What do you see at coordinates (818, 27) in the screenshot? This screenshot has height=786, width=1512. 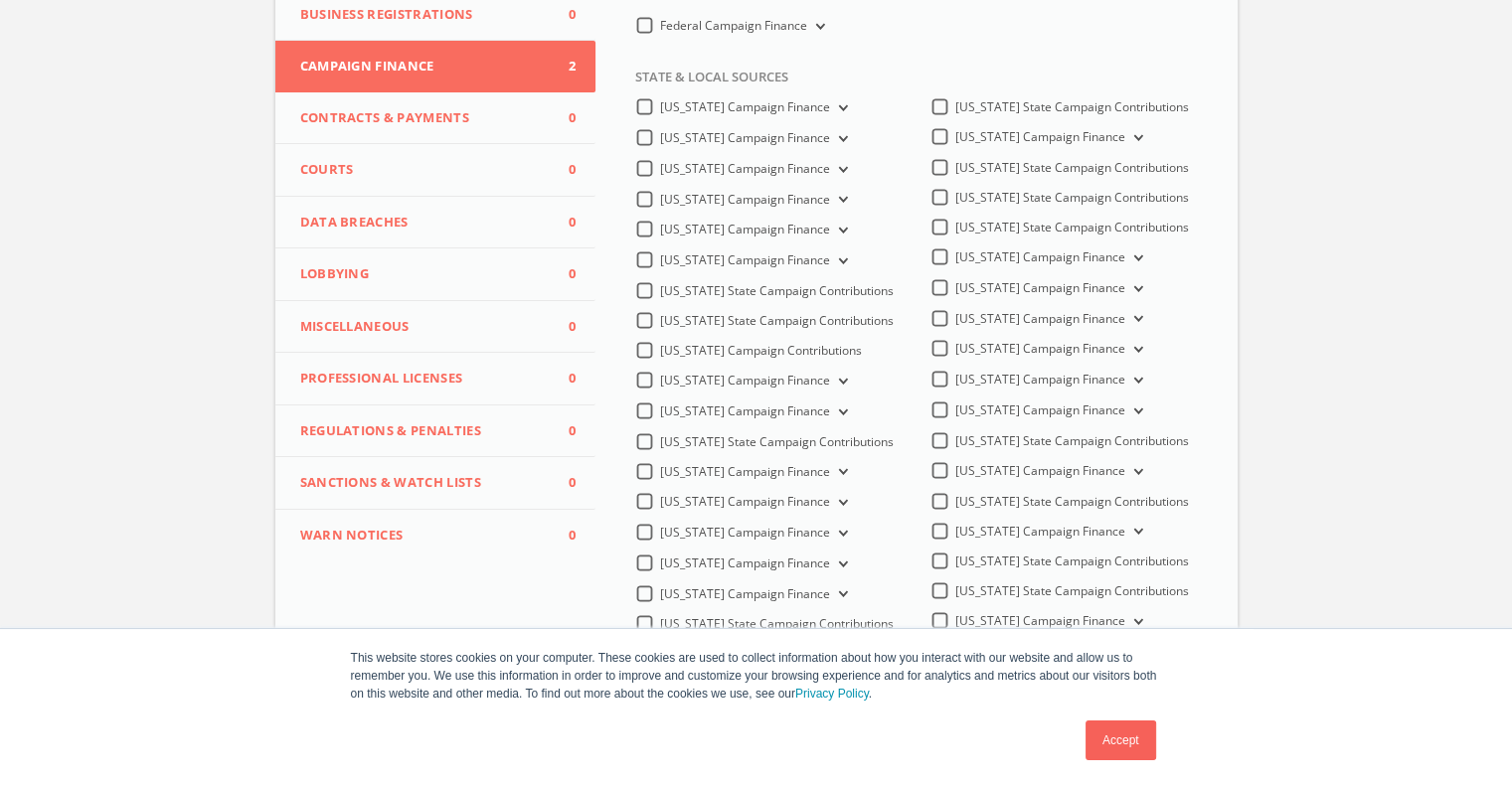 I see `button: Federal Campaign Finance` at bounding box center [818, 27].